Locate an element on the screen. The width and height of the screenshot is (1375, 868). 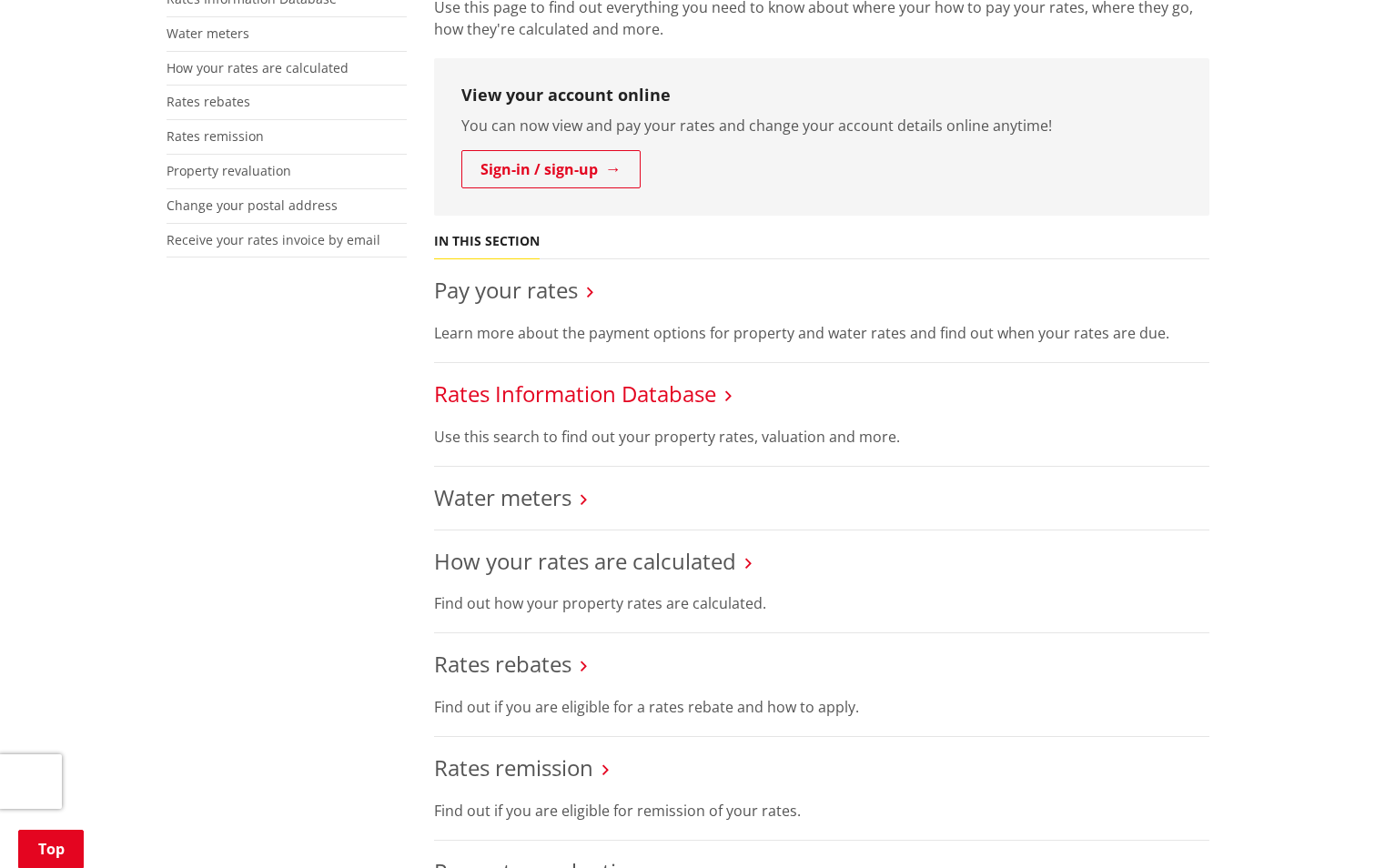
a: Receive your rates invoice by email is located at coordinates (273, 239).